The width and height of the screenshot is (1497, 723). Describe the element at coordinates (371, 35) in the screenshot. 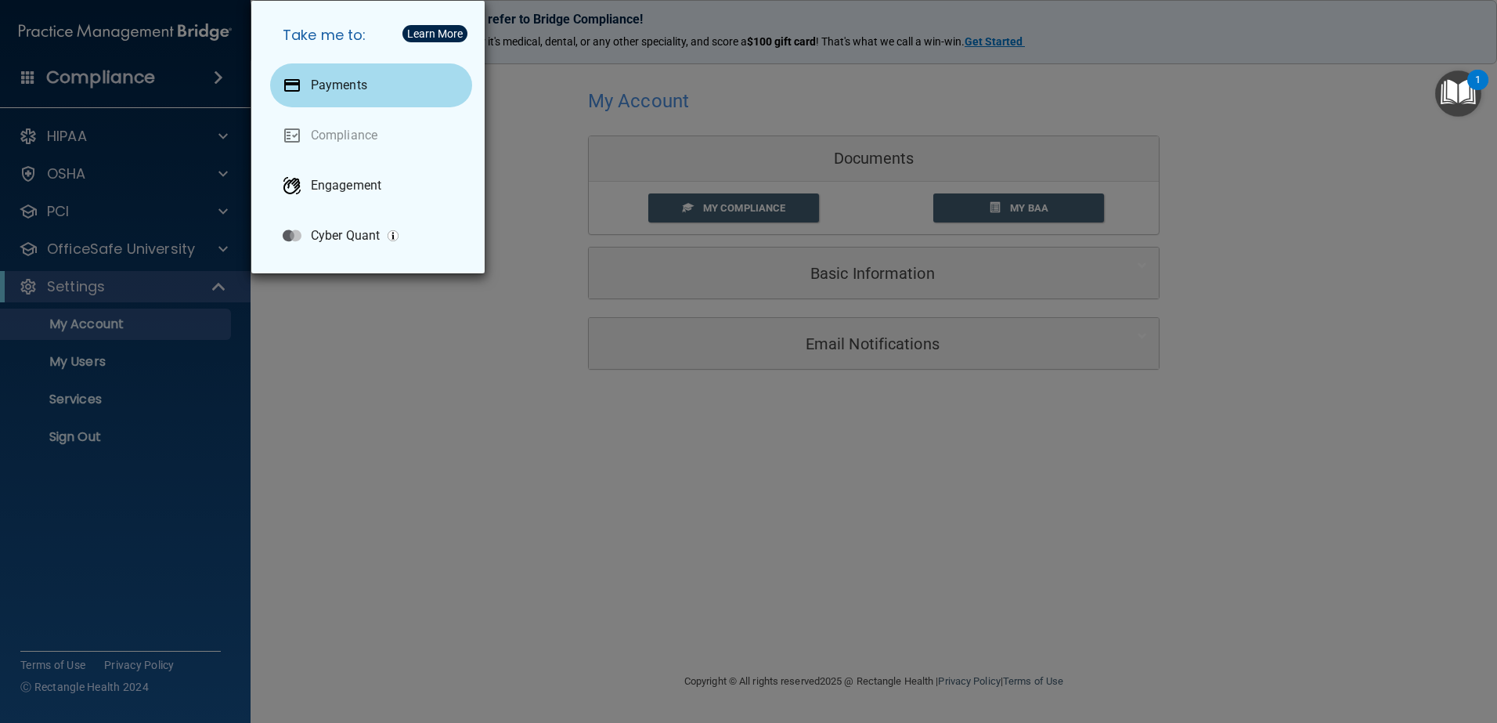

I see `h5: Take me to:` at that location.